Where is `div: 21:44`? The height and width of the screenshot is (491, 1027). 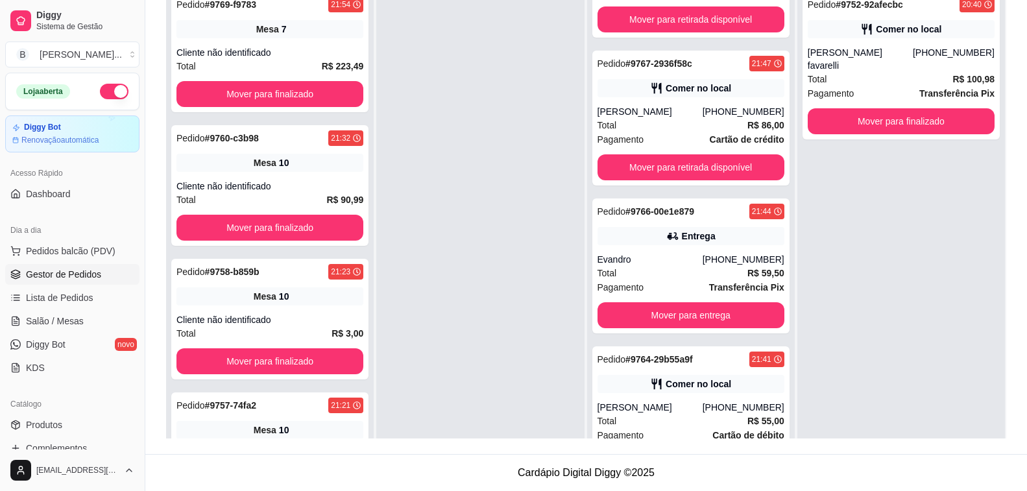
div: 21:44 is located at coordinates (762, 212).